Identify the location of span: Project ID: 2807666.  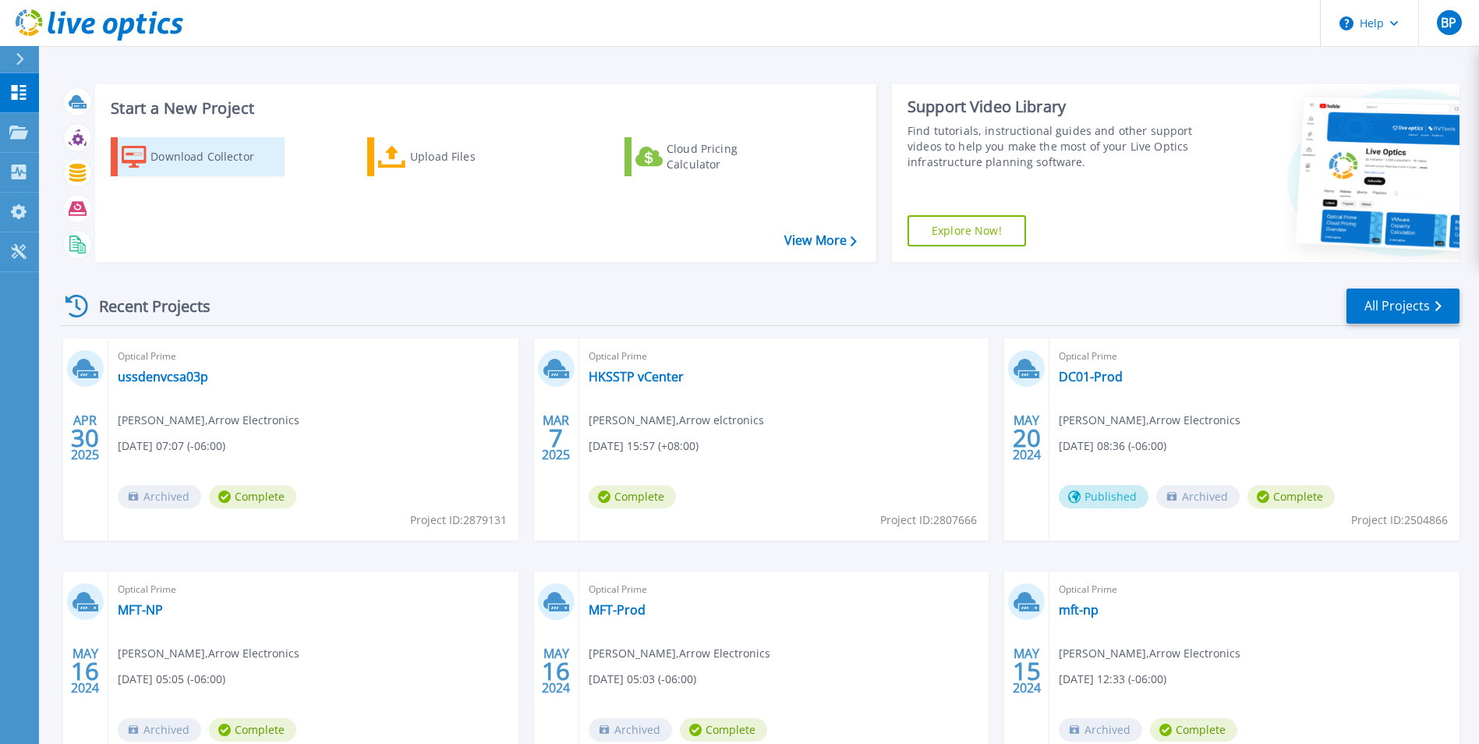
(929, 520).